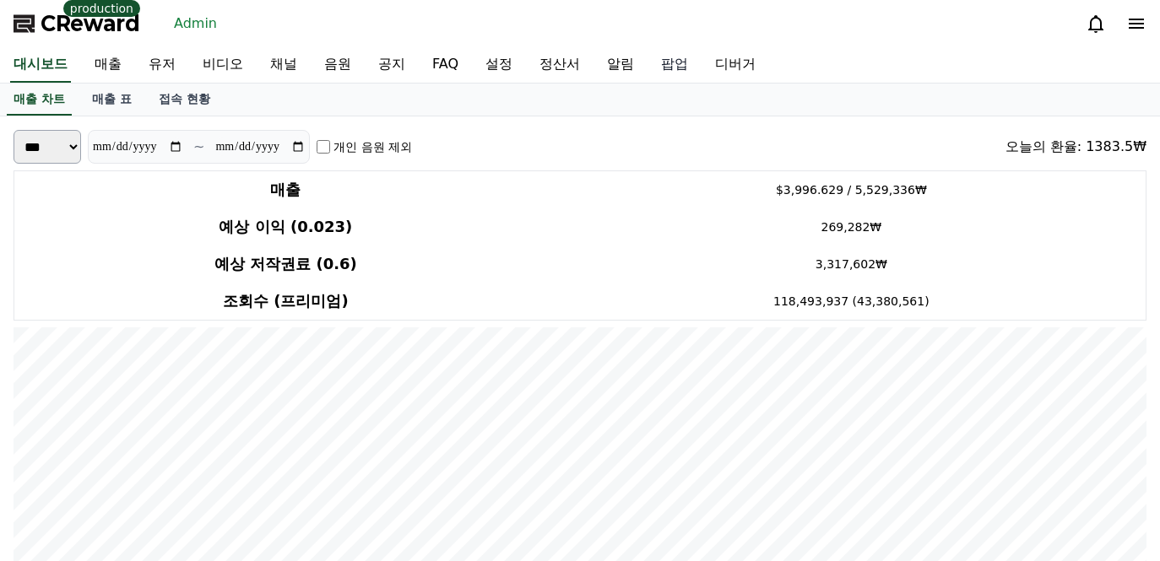 The height and width of the screenshot is (561, 1160). What do you see at coordinates (620, 65) in the screenshot?
I see `a: 알림` at bounding box center [620, 65].